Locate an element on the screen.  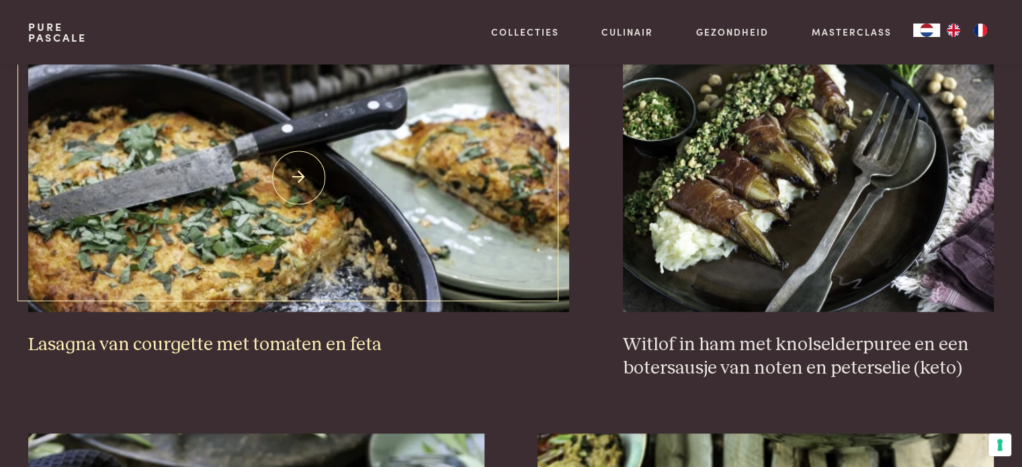
button: Uw voorkeuren voor toestemming voor trackingtechnologieën is located at coordinates (1000, 445).